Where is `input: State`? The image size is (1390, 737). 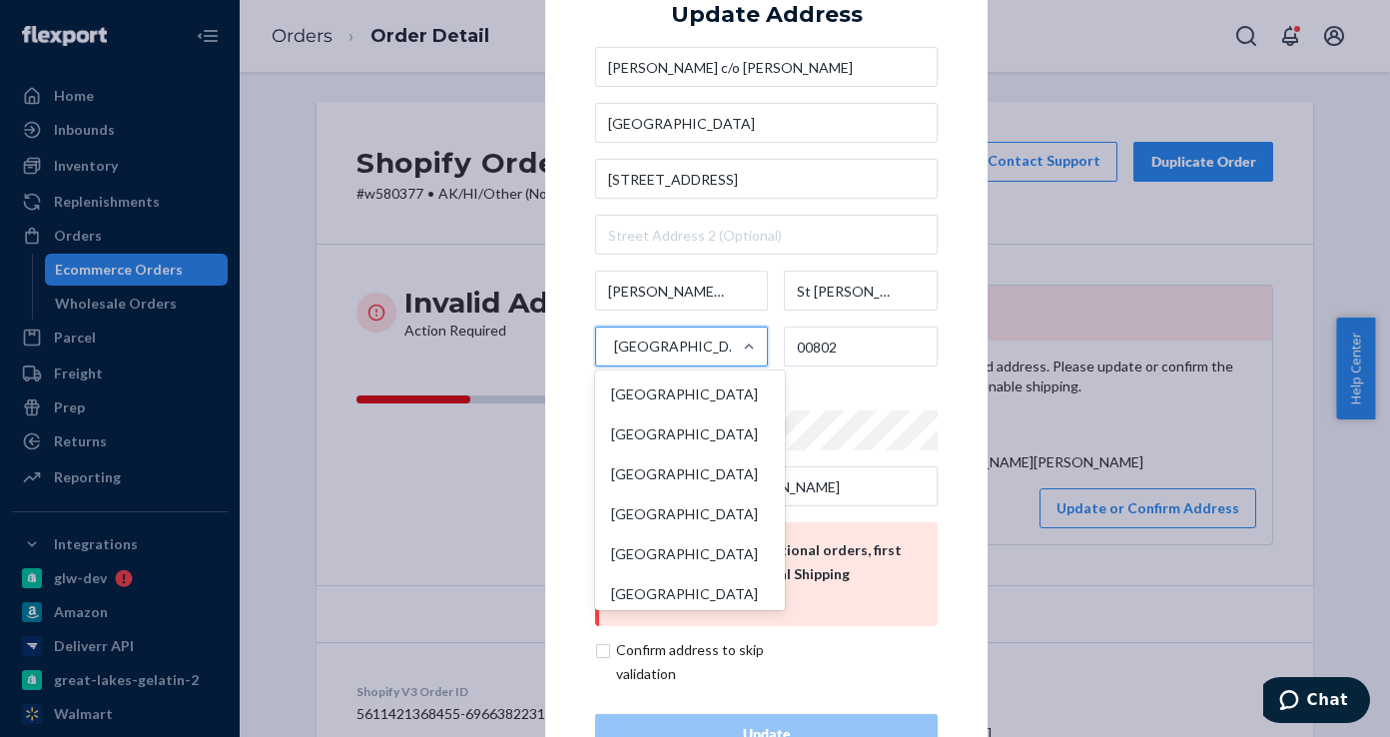
input: State is located at coordinates (861, 291).